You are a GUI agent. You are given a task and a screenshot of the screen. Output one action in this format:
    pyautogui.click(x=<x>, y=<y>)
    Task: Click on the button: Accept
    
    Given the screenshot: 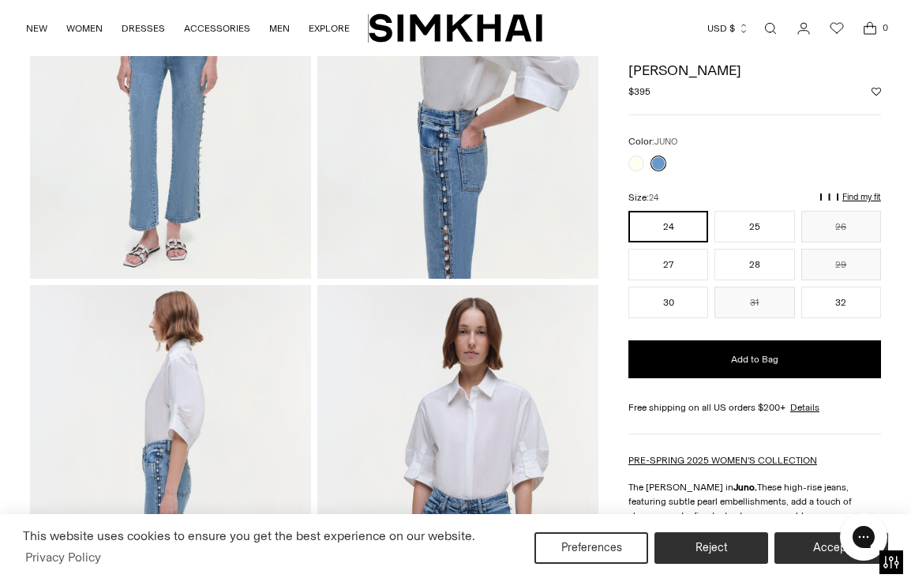 What is the action you would take?
    pyautogui.click(x=831, y=548)
    